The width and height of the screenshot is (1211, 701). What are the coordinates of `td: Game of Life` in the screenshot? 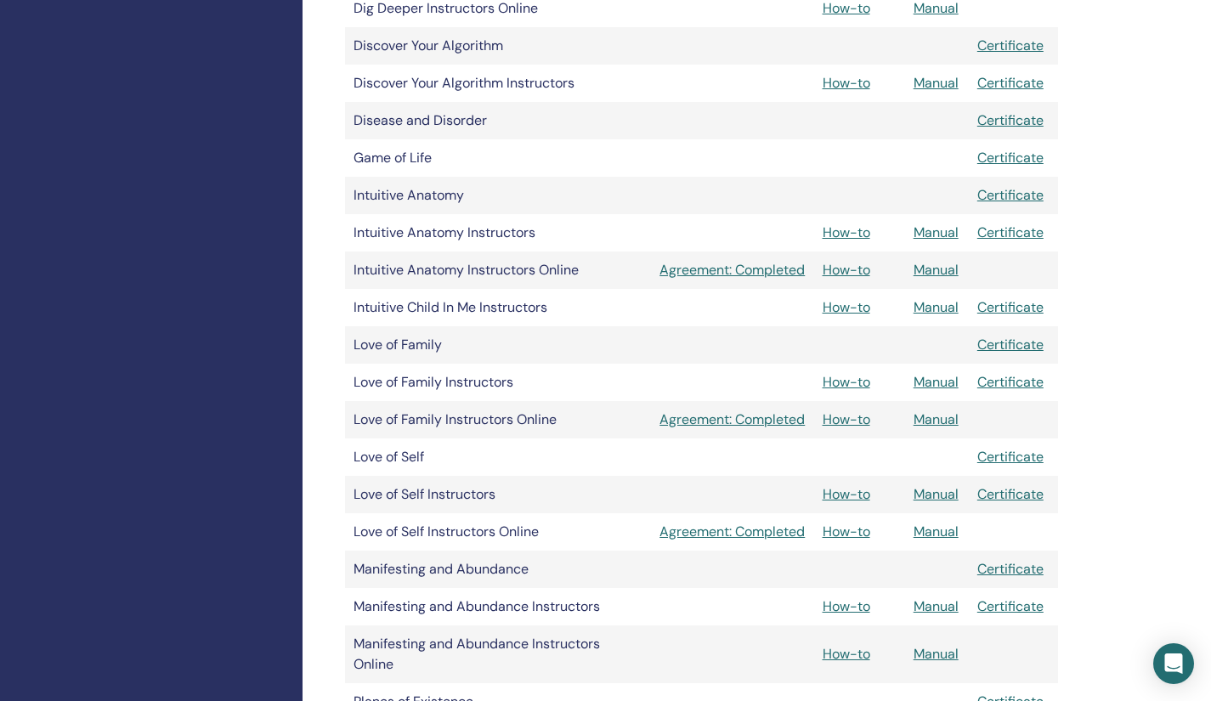 It's located at (498, 158).